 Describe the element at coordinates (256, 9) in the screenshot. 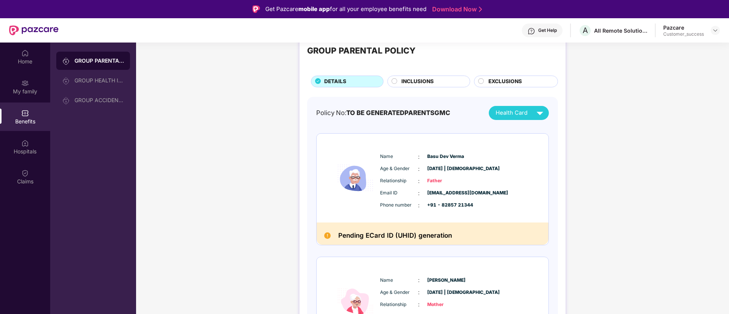

I see `img: Logo` at that location.